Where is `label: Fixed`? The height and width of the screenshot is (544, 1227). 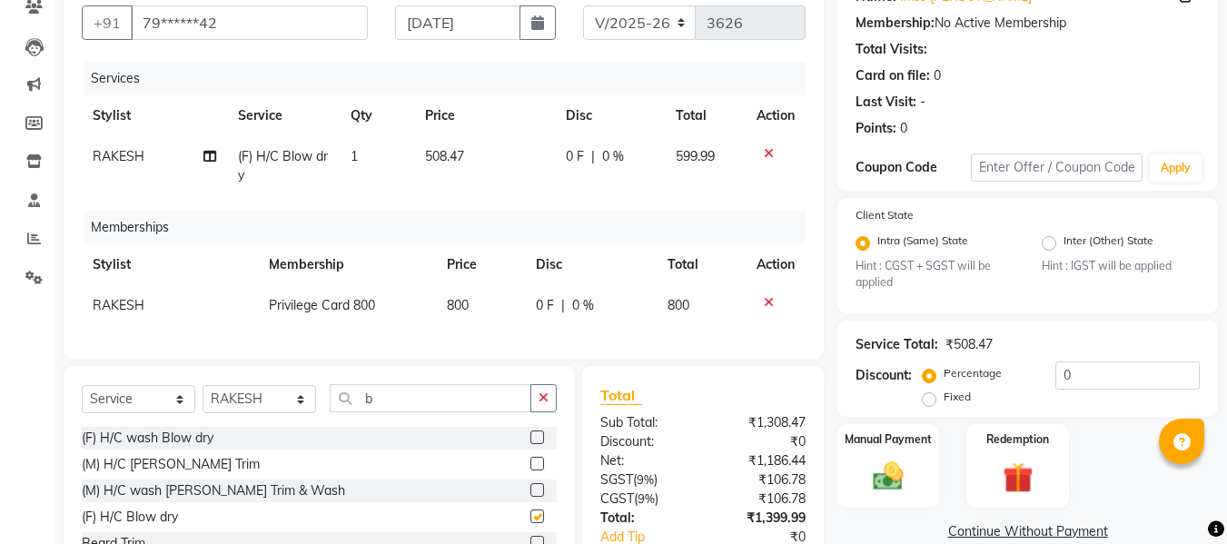 label: Fixed is located at coordinates (957, 397).